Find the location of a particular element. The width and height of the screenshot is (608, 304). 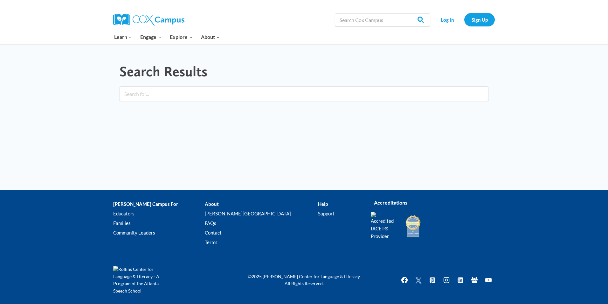

span: Explore is located at coordinates (181, 37).